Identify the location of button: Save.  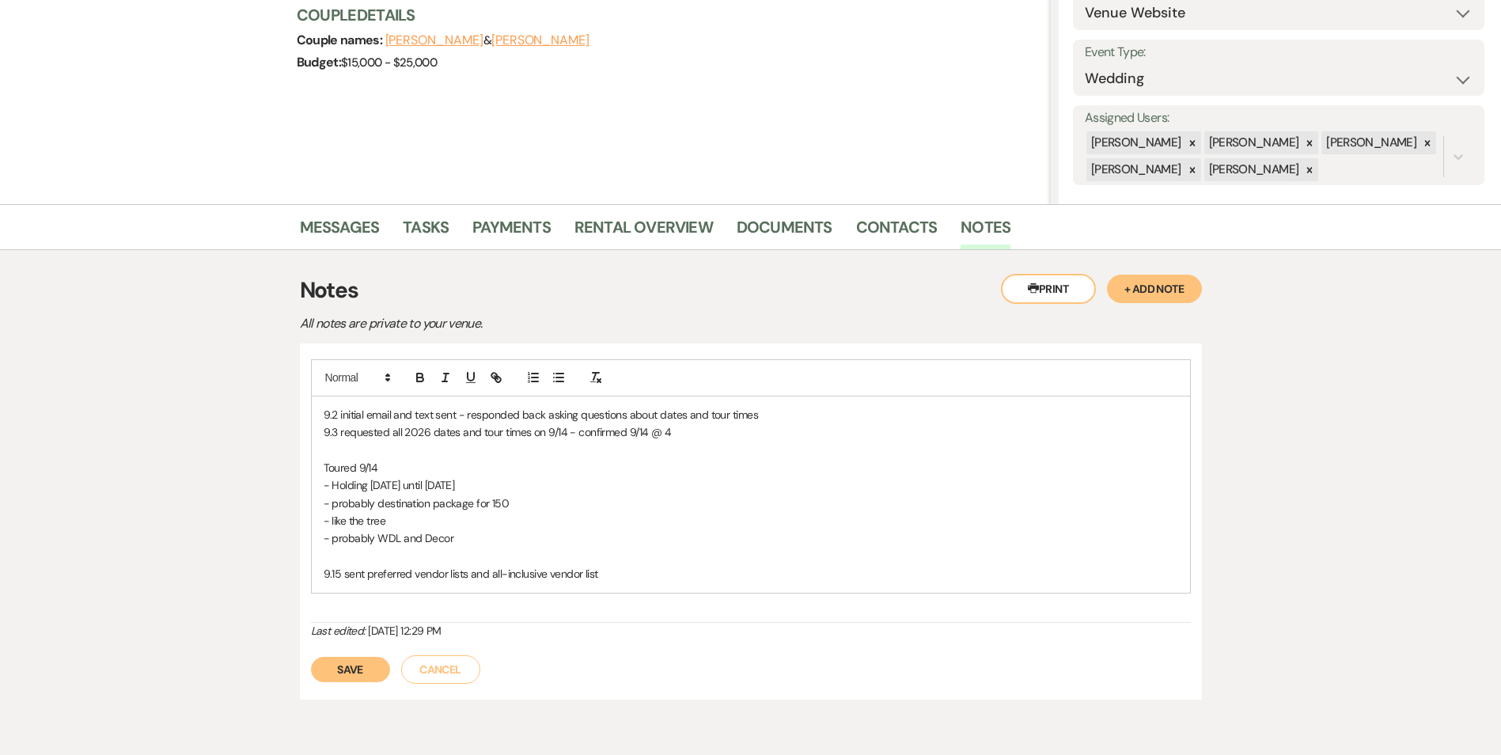
(351, 670).